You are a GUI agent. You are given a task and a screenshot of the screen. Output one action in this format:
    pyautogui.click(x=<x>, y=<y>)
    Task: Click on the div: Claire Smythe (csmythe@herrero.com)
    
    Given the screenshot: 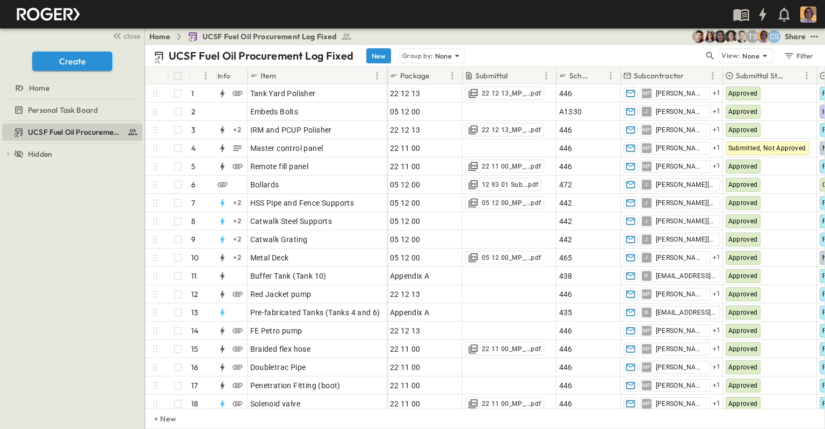 What is the action you would take?
    pyautogui.click(x=774, y=37)
    